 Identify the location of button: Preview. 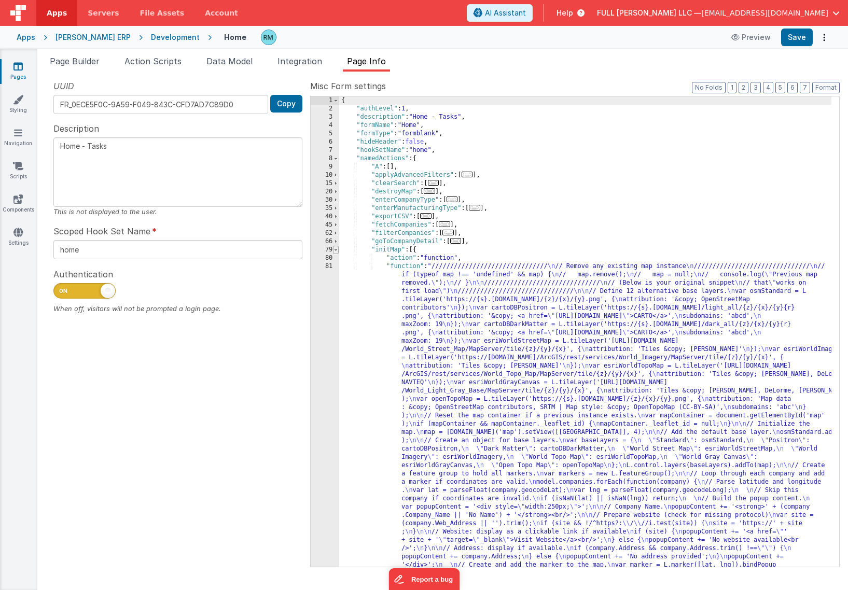
(751, 37).